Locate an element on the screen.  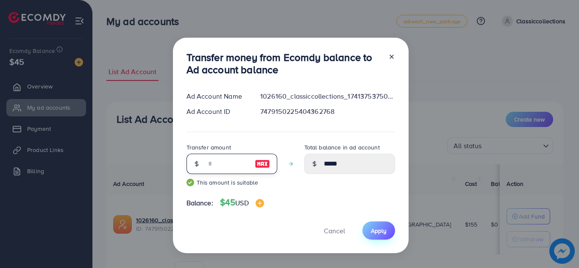
span: Balance: is located at coordinates (200, 203).